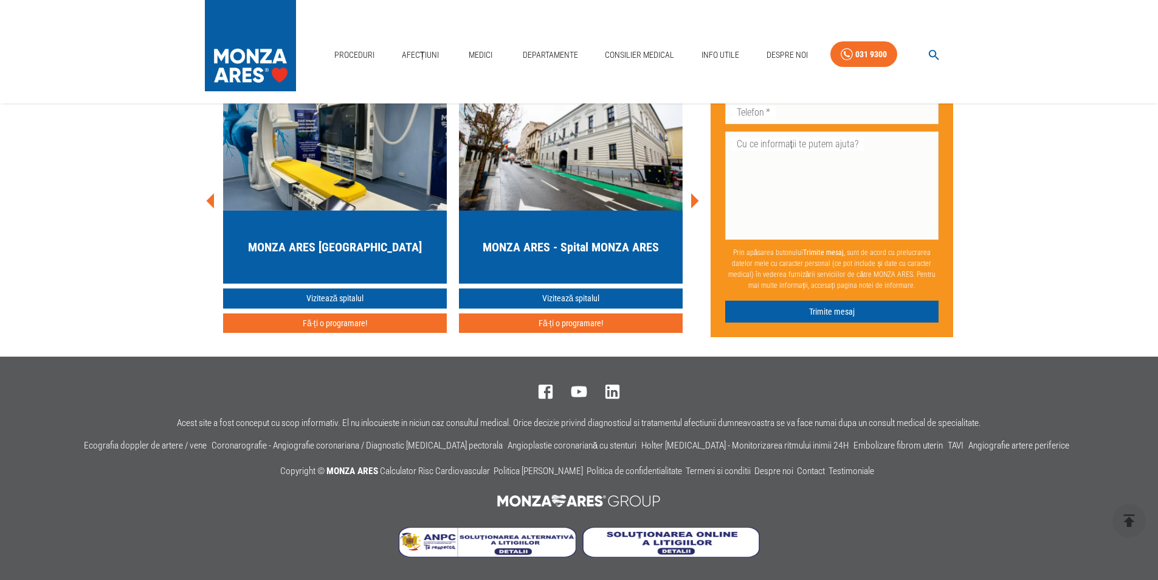 The height and width of the screenshot is (580, 1158). I want to click on a: Ecografia doppler de artere / vene, so click(145, 445).